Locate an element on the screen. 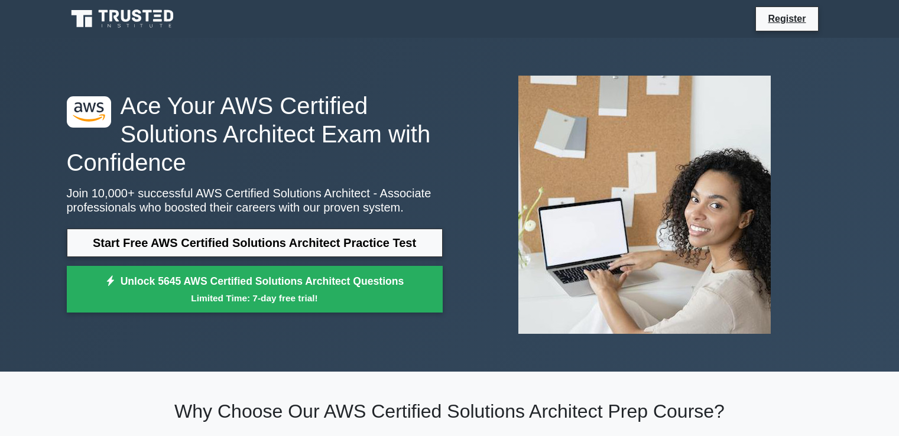  h1: Ace Your AWS Certified Solutions Architect Exam with Confidence is located at coordinates (255, 134).